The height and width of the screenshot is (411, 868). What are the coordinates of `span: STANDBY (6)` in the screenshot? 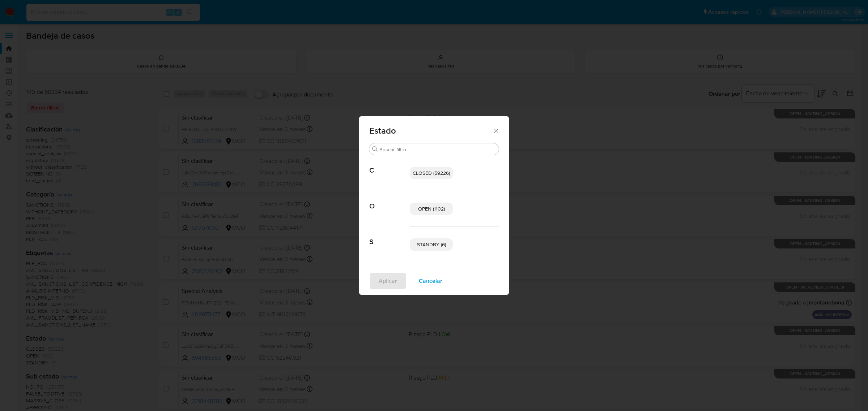 It's located at (431, 245).